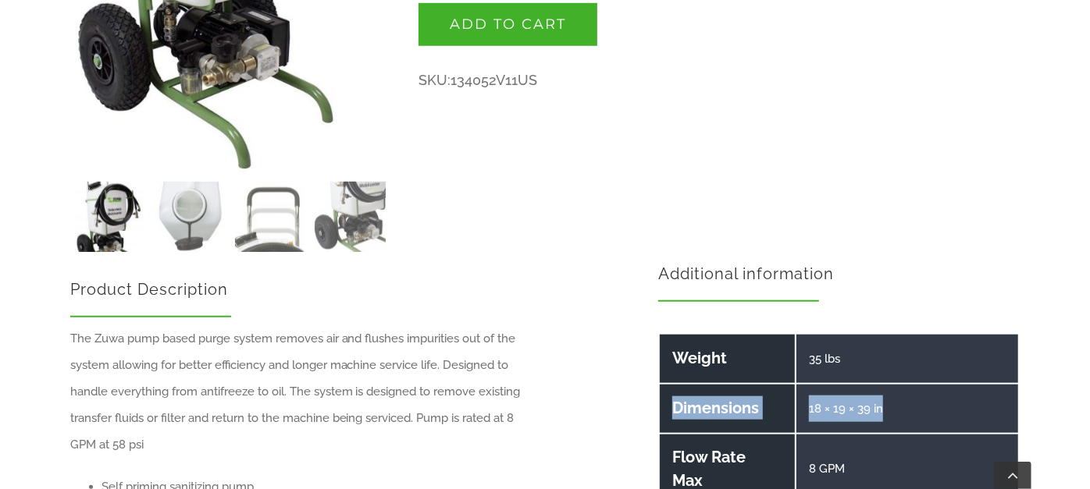 This screenshot has height=489, width=1090. I want to click on td: 18 × 19 × 39 in, so click(907, 409).